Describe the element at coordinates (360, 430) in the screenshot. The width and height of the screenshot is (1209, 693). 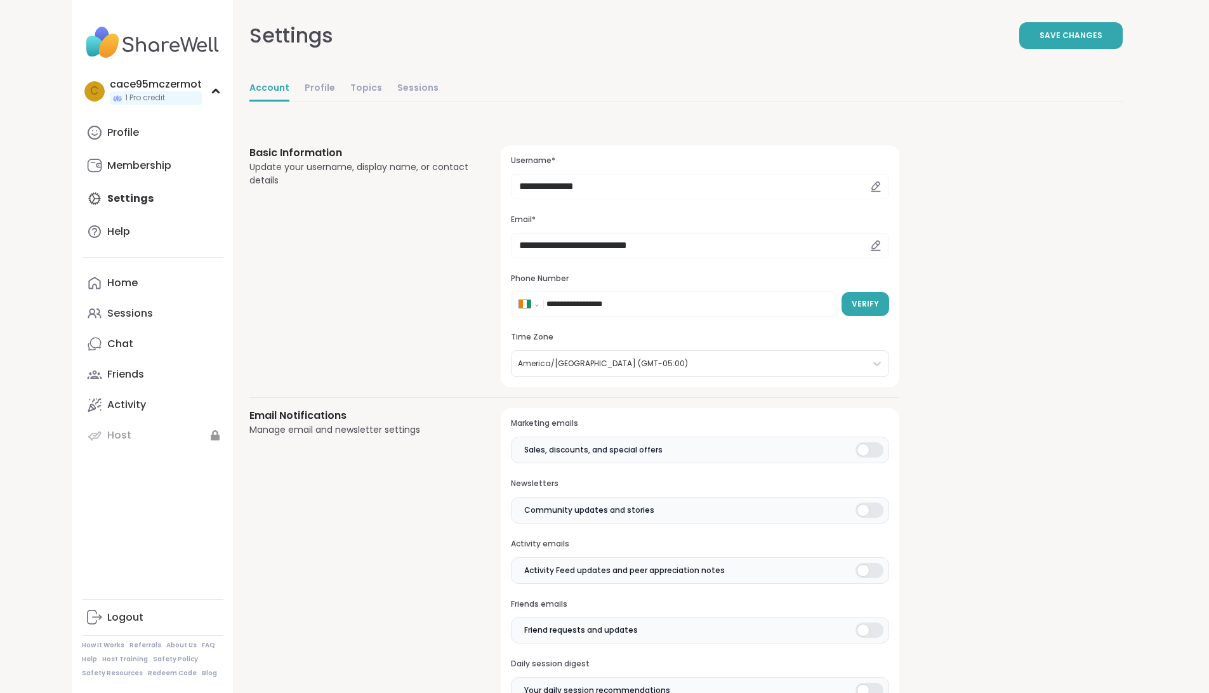
I see `div: Manage email and newsletter settings` at that location.